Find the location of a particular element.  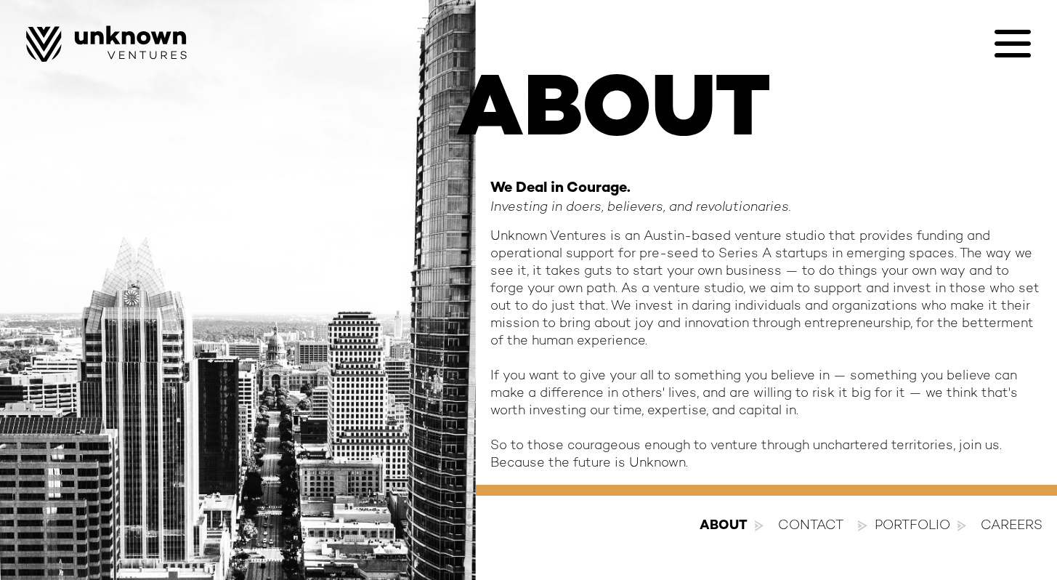

a: about is located at coordinates (731, 526).